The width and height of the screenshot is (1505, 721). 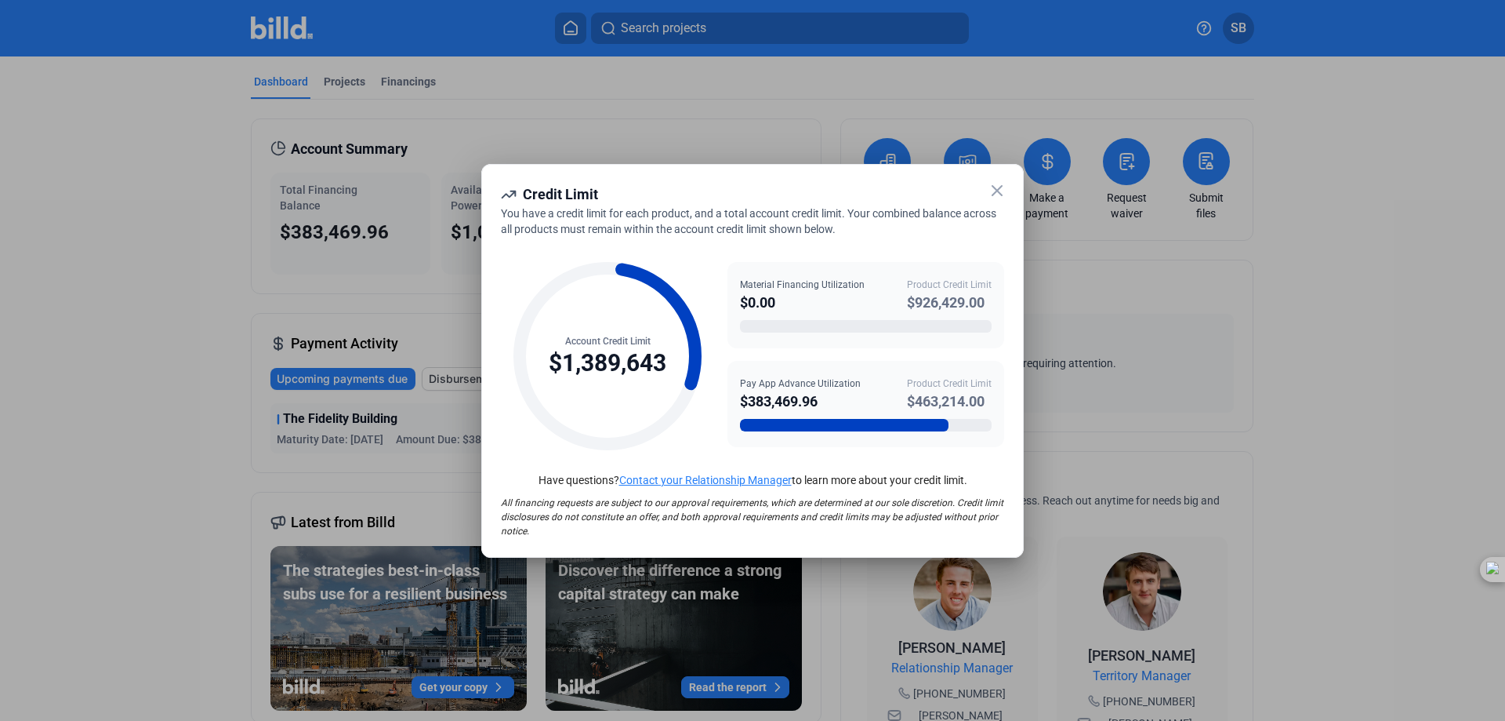 I want to click on div: $463,214.00, so click(x=949, y=401).